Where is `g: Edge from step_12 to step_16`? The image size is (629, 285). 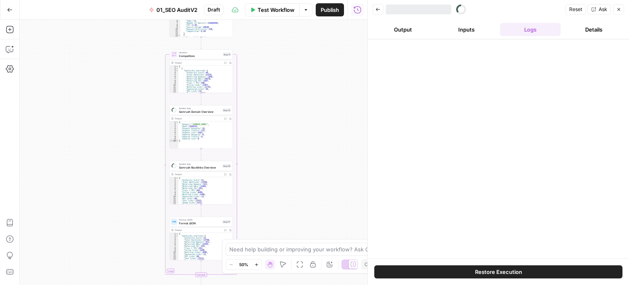 g: Edge from step_12 to step_16 is located at coordinates (201, 154).